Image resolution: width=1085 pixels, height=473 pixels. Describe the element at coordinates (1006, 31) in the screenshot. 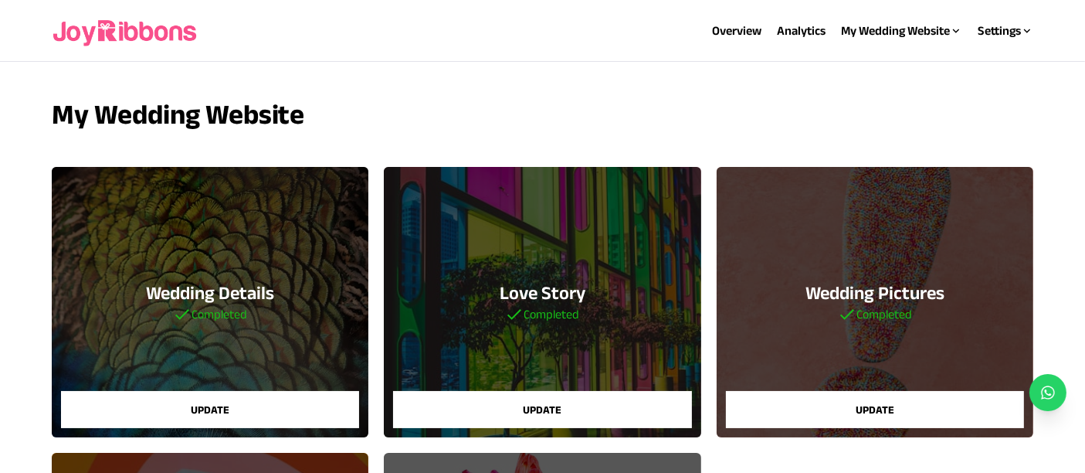

I see `div: Settings` at that location.